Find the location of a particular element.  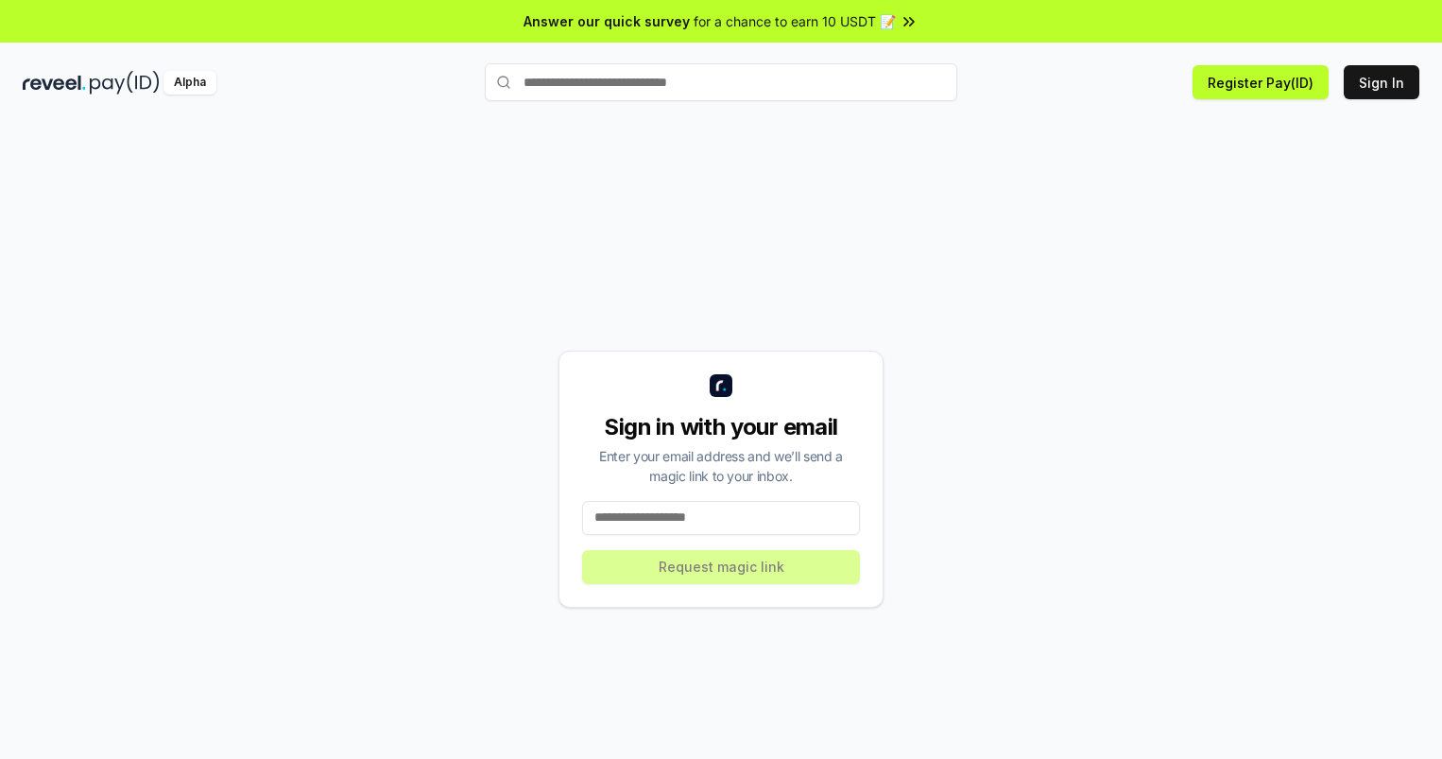

span: Answer our quick survey is located at coordinates (607, 21).